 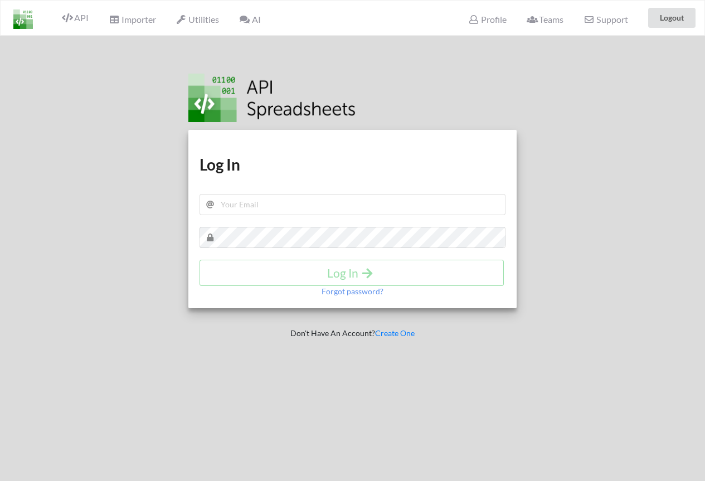 What do you see at coordinates (352, 292) in the screenshot?
I see `p: Forgot password?` at bounding box center [352, 292].